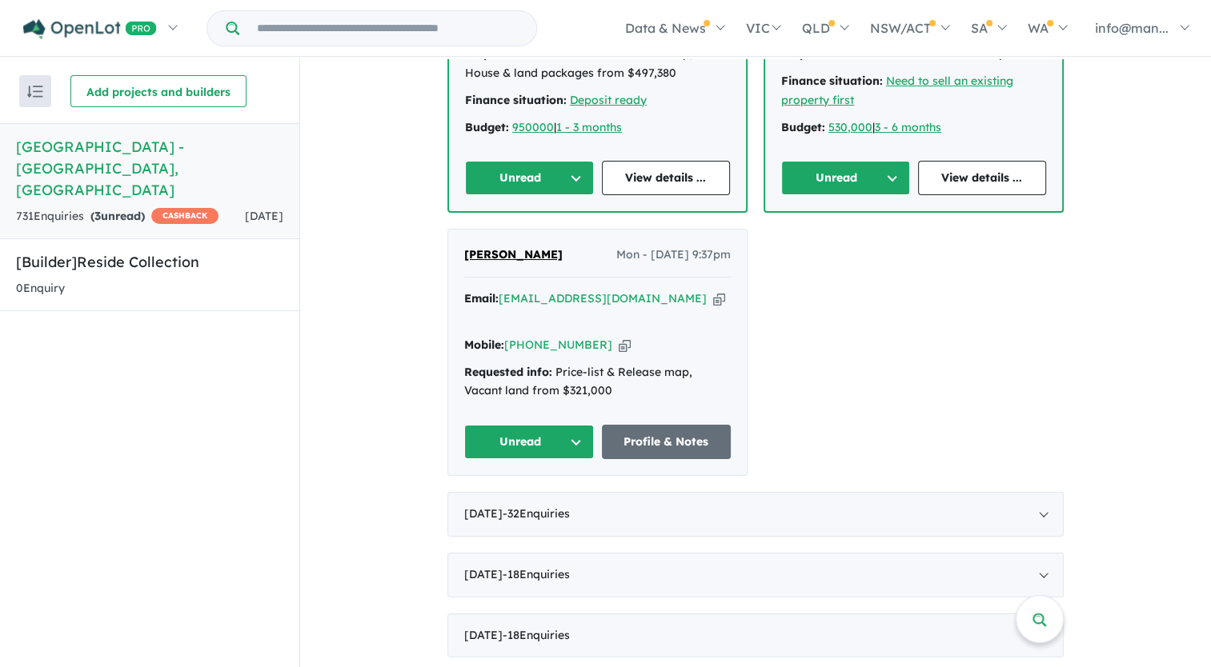  I want to click on u: 950000, so click(533, 127).